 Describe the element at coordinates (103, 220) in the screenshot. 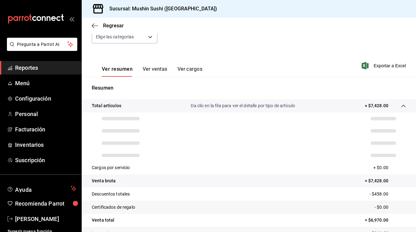

I see `p: Venta total` at that location.